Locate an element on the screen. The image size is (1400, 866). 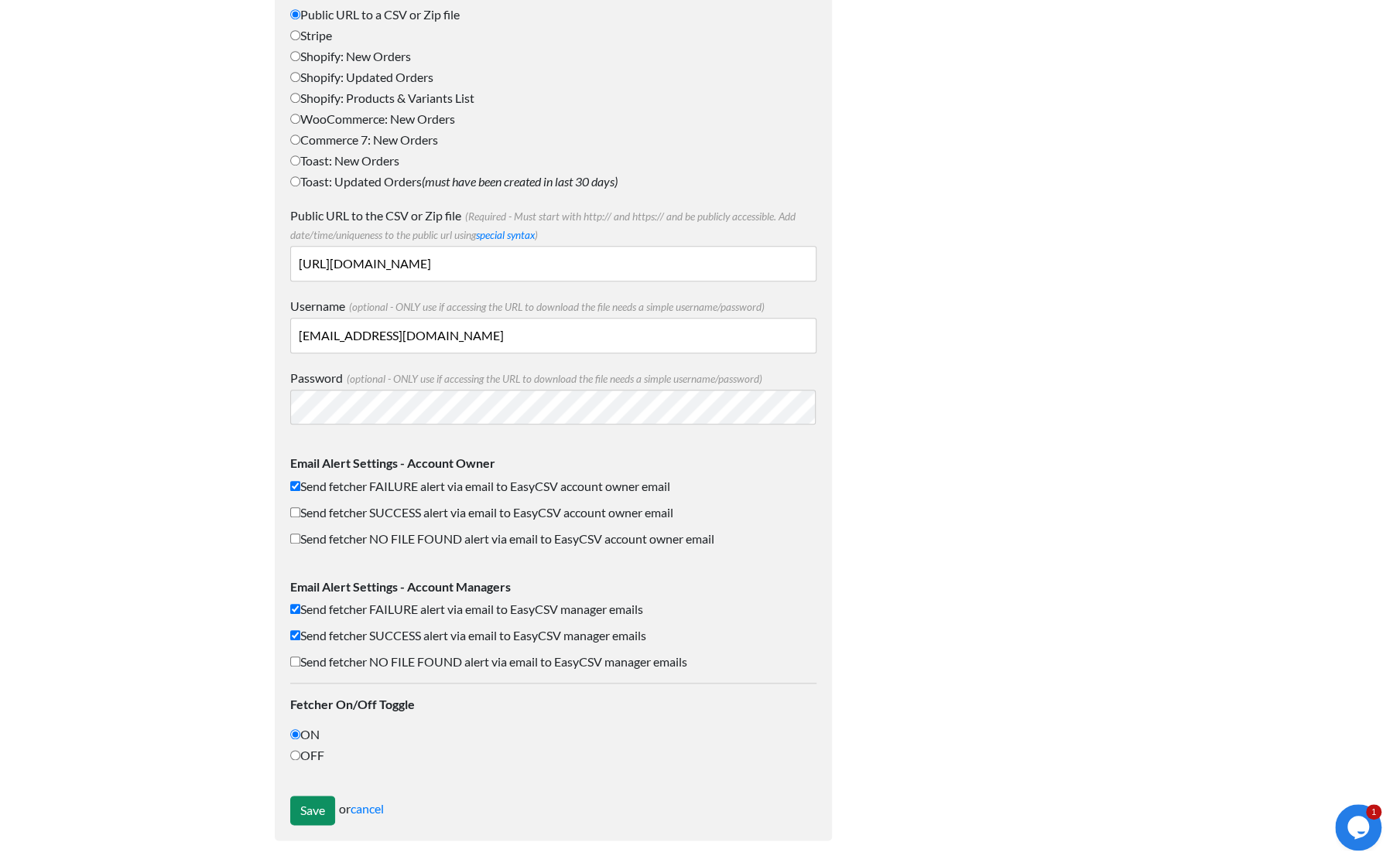
input: Send fetcher FAILURE alert via email to EasyCSV manager emails is located at coordinates (295, 609).